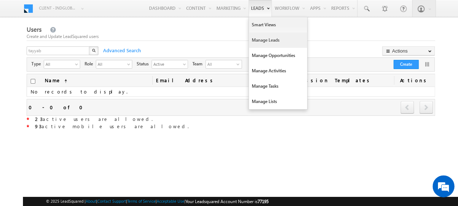 The height and width of the screenshot is (206, 458). I want to click on a: Manage Activities, so click(278, 71).